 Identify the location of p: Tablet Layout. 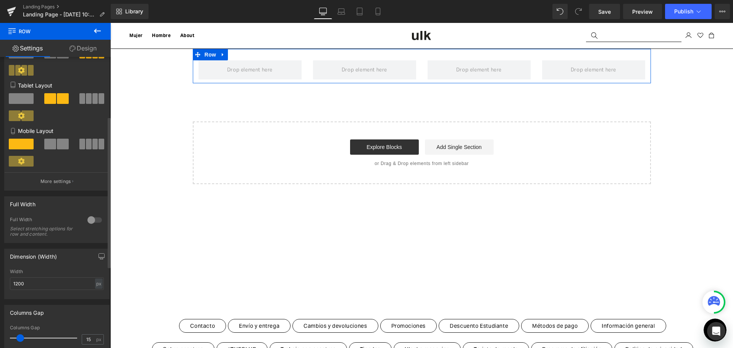
(57, 85).